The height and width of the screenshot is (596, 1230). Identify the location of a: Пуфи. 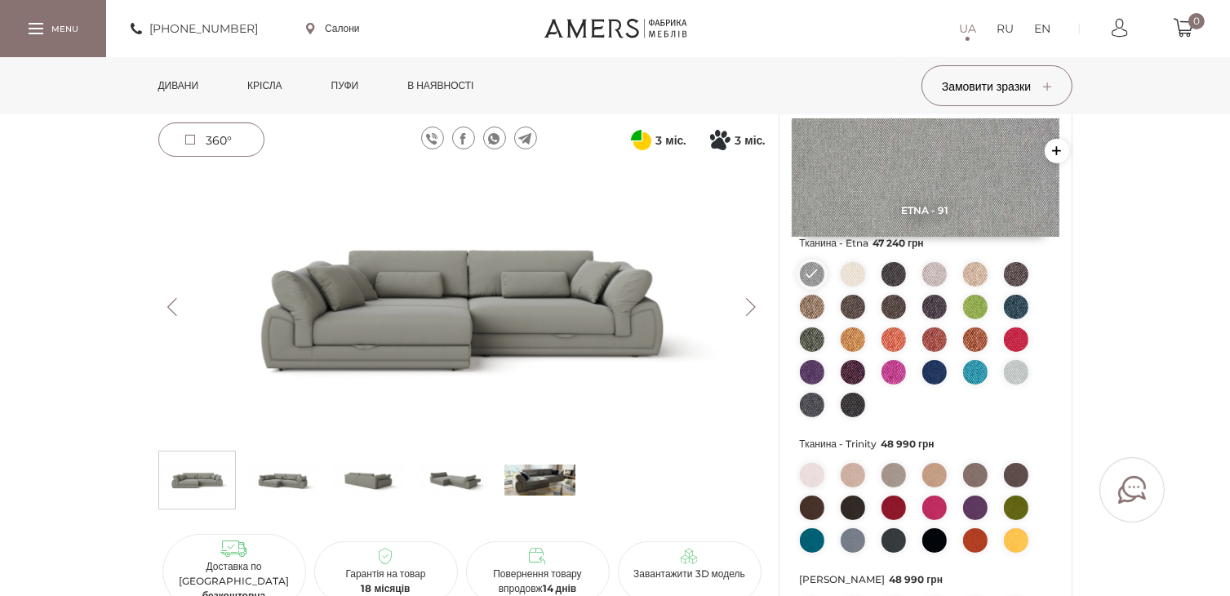
(345, 86).